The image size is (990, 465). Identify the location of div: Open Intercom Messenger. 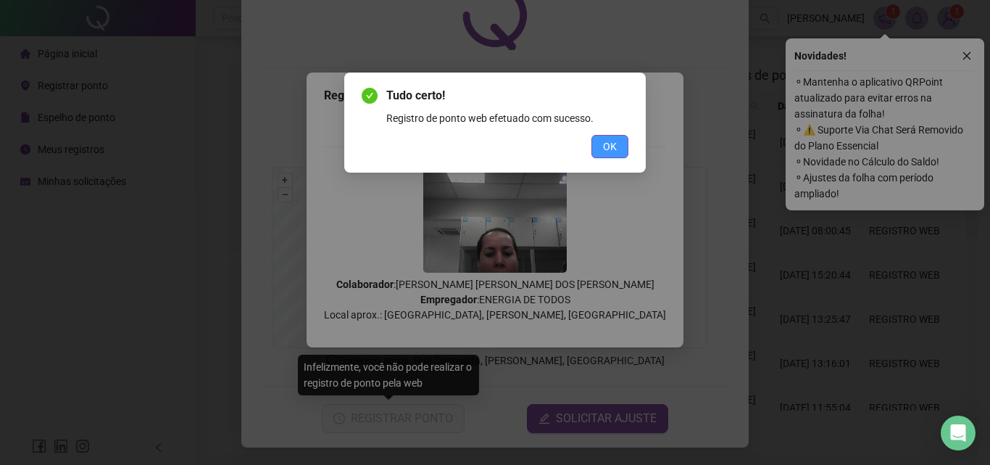
(959, 433).